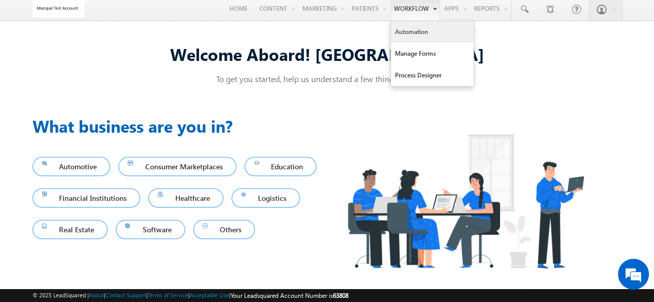  What do you see at coordinates (432, 75) in the screenshot?
I see `a: Process Designer` at bounding box center [432, 75].